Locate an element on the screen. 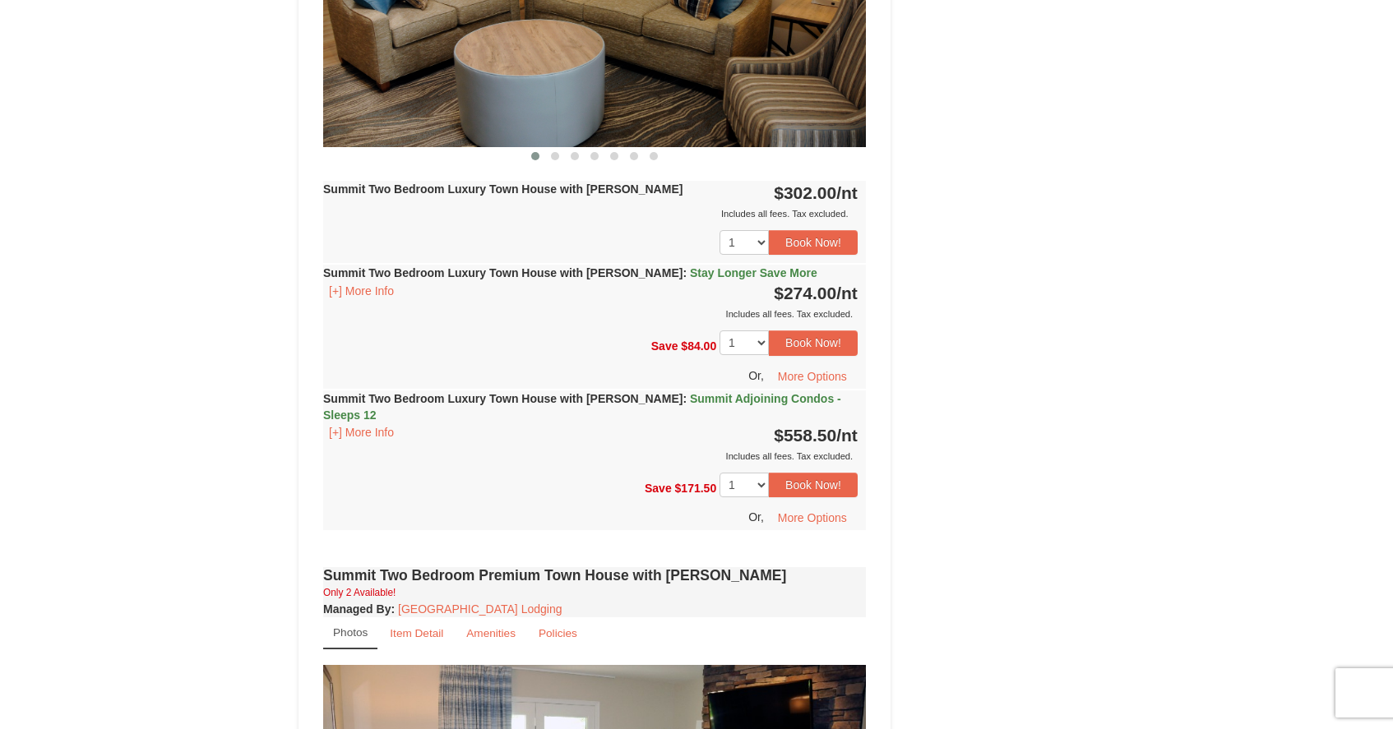 The image size is (1393, 729). a: Policies is located at coordinates (557, 633).